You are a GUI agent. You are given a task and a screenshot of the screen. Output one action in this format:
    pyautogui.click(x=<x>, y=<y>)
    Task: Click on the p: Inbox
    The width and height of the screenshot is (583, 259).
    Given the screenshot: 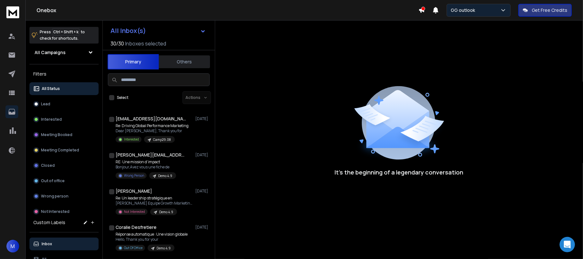 What is the action you would take?
    pyautogui.click(x=47, y=244)
    